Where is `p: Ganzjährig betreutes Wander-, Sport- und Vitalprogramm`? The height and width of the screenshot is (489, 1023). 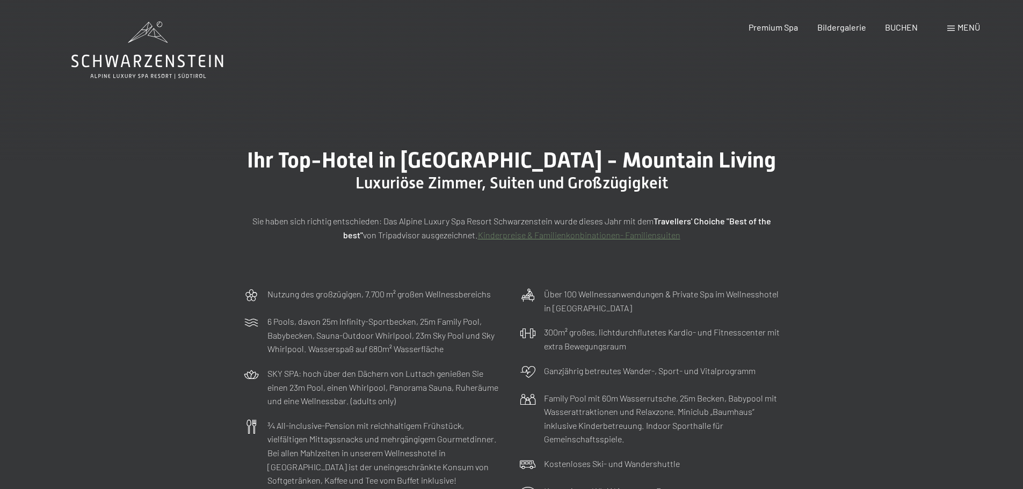
p: Ganzjährig betreutes Wander-, Sport- und Vitalprogramm is located at coordinates (650, 371).